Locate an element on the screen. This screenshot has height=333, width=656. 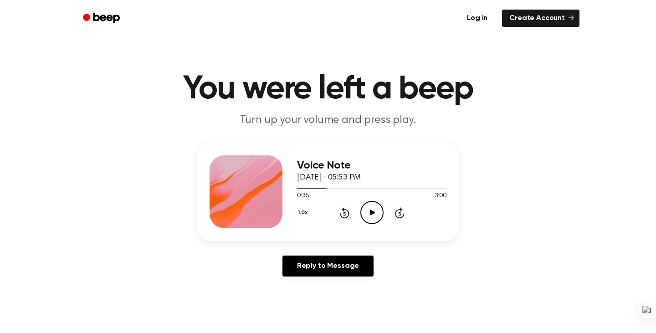
h1: You were left a beep is located at coordinates (328, 89).